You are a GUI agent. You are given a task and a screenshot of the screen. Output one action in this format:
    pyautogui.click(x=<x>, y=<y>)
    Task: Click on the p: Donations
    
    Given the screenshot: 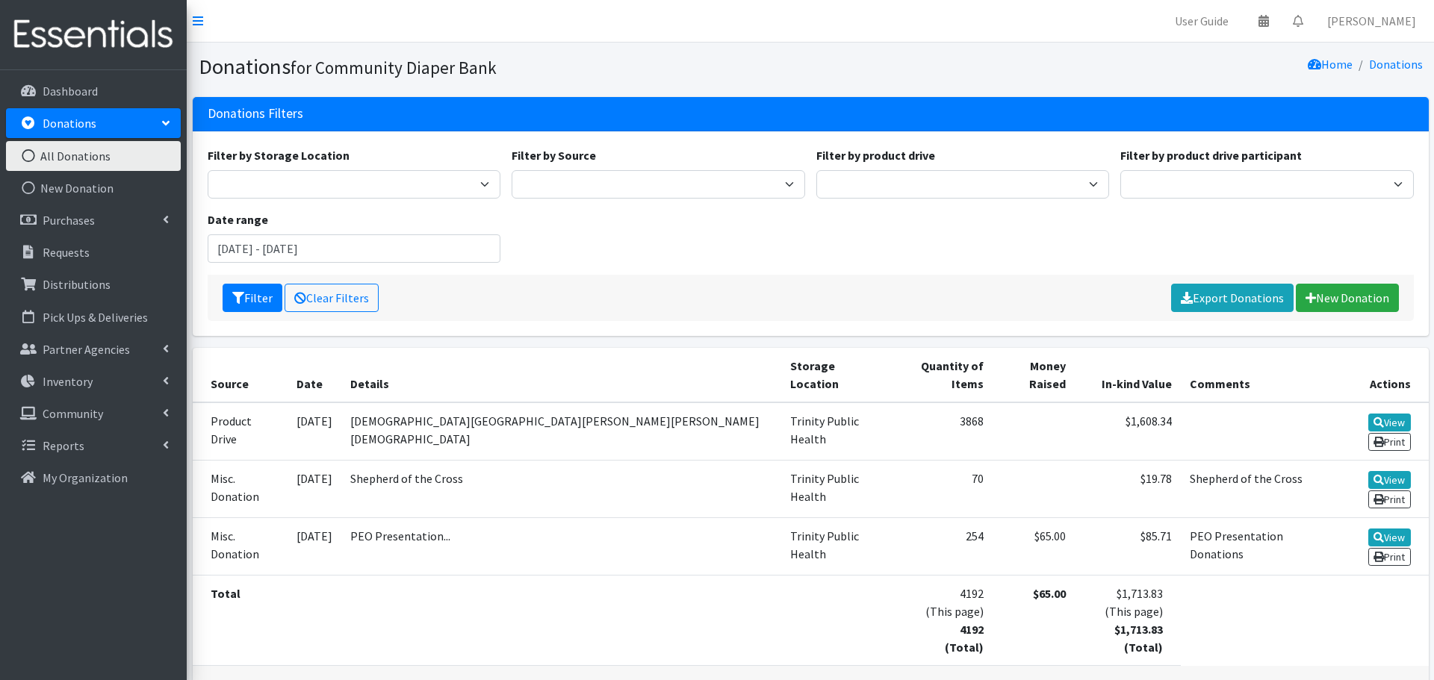 What is the action you would take?
    pyautogui.click(x=69, y=123)
    